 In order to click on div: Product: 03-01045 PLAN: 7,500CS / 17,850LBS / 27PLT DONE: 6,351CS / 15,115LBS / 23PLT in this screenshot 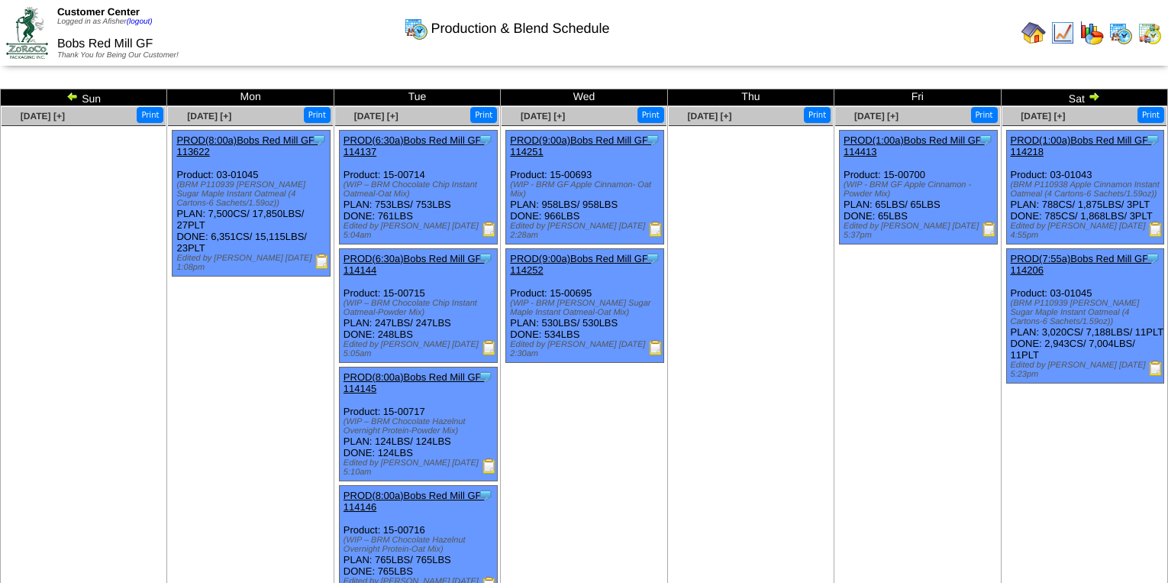, I will do `click(251, 203)`.